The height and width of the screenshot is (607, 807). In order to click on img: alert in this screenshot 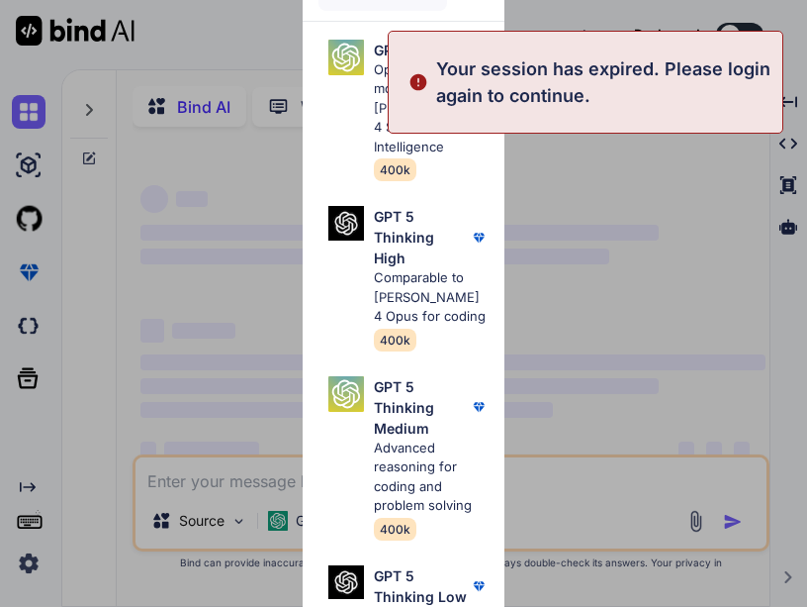, I will do `click(419, 82)`.